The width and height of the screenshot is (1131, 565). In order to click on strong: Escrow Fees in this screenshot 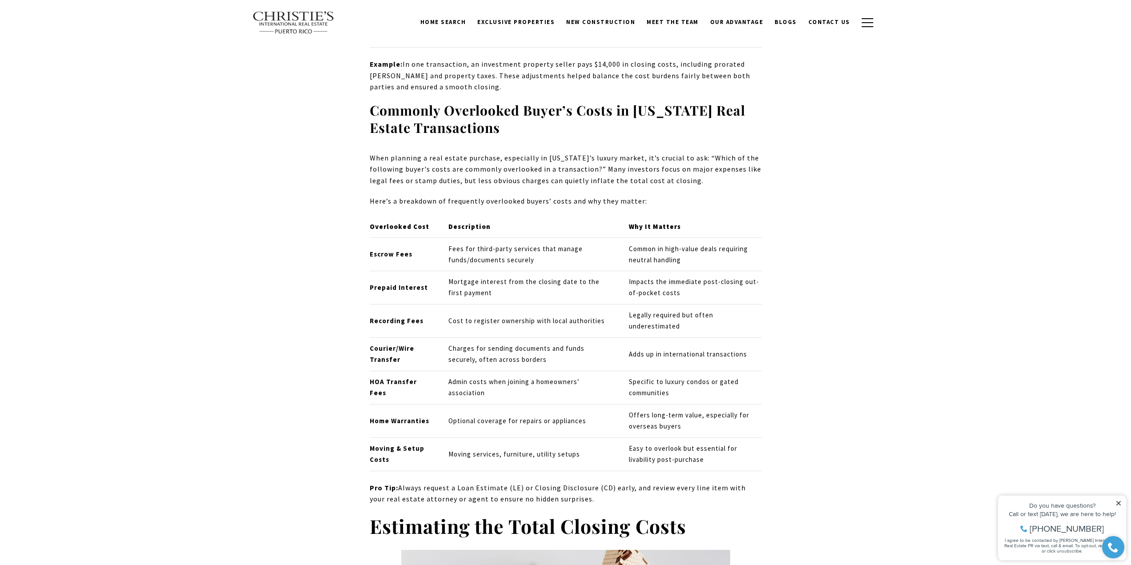, I will do `click(391, 254)`.